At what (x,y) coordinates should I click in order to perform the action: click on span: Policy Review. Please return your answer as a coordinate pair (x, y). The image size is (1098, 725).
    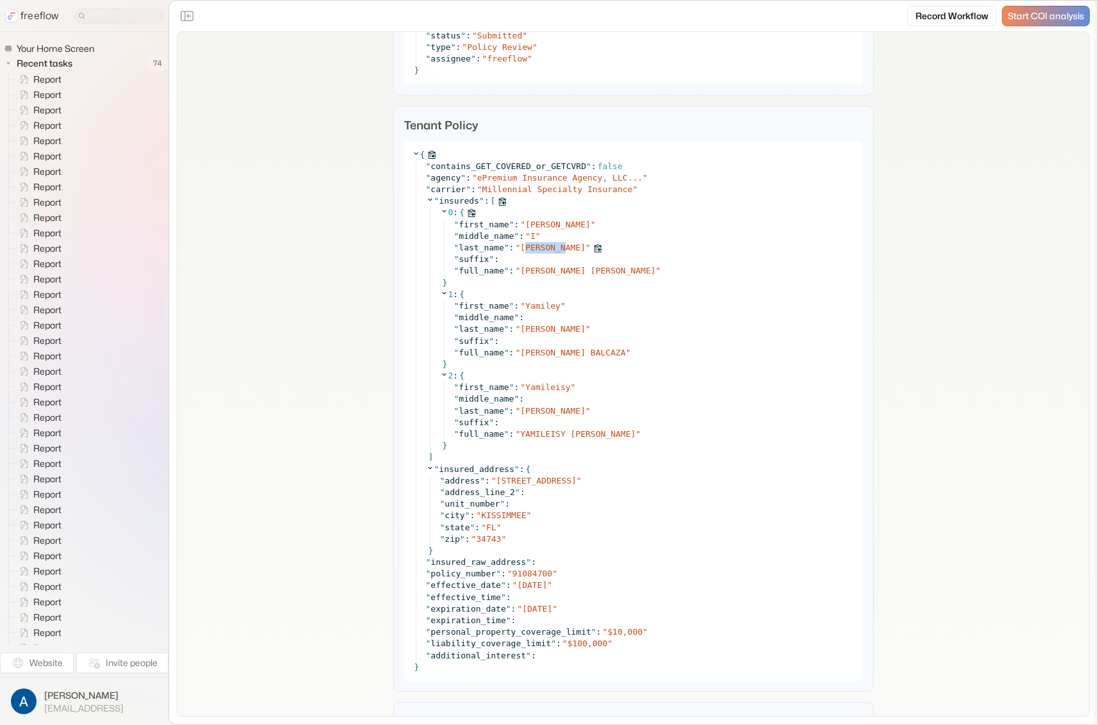
    Looking at the image, I should click on (500, 47).